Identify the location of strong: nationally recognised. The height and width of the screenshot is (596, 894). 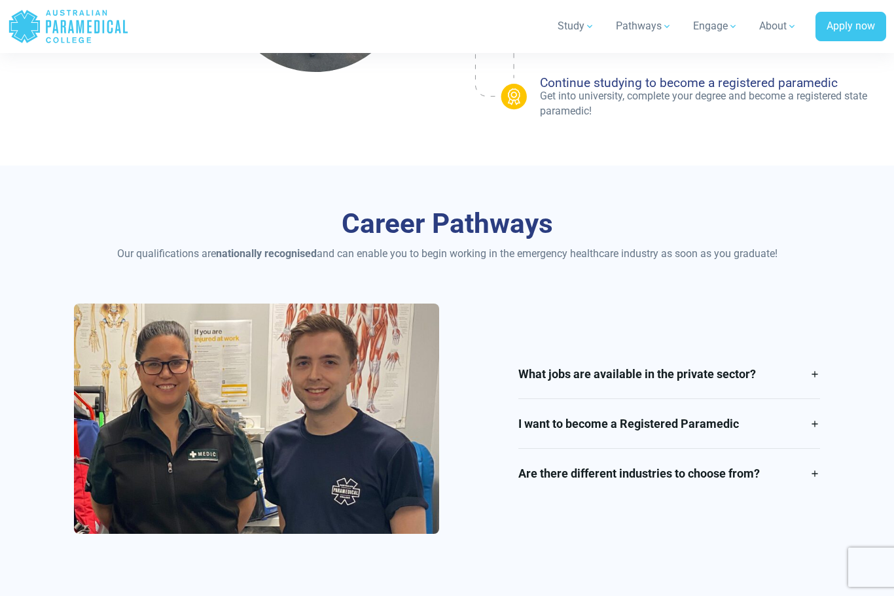
(266, 253).